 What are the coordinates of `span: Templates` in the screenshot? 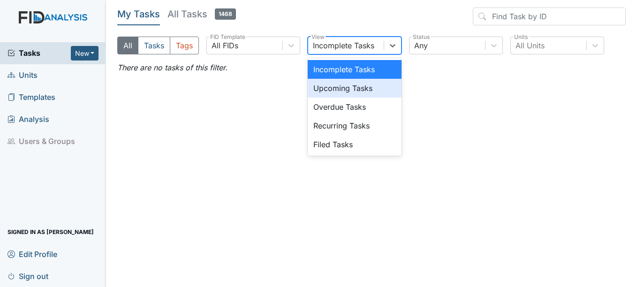 It's located at (31, 97).